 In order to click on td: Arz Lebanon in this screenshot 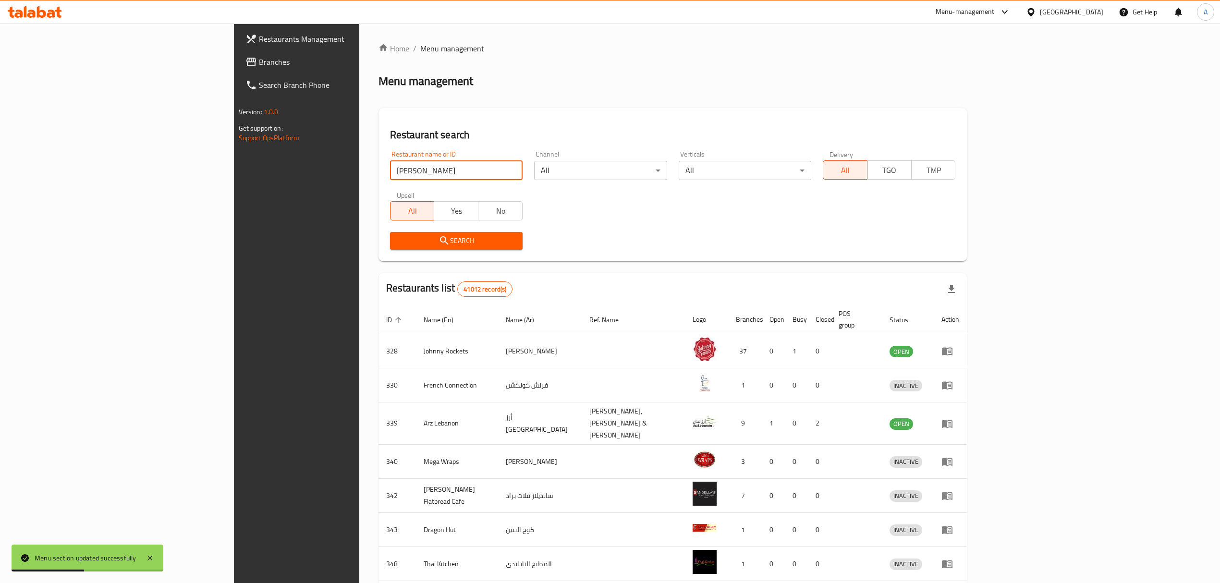, I will do `click(457, 423)`.